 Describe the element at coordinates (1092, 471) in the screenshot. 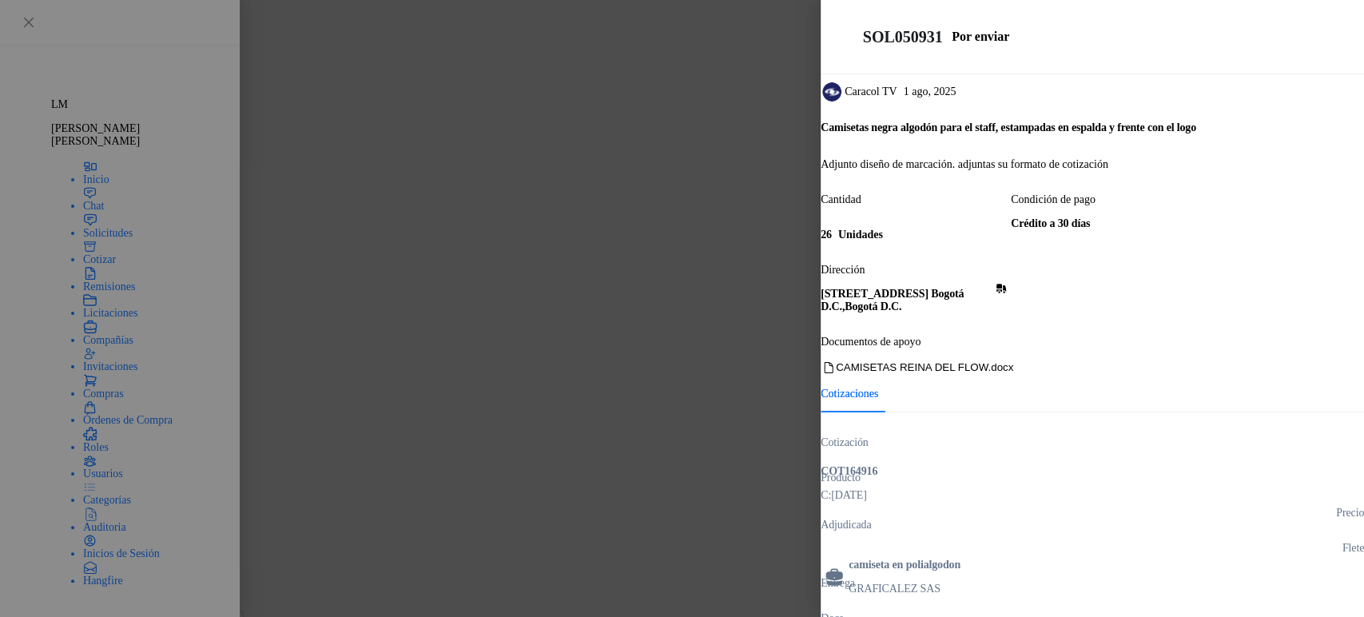

I see `p: COT164916` at that location.